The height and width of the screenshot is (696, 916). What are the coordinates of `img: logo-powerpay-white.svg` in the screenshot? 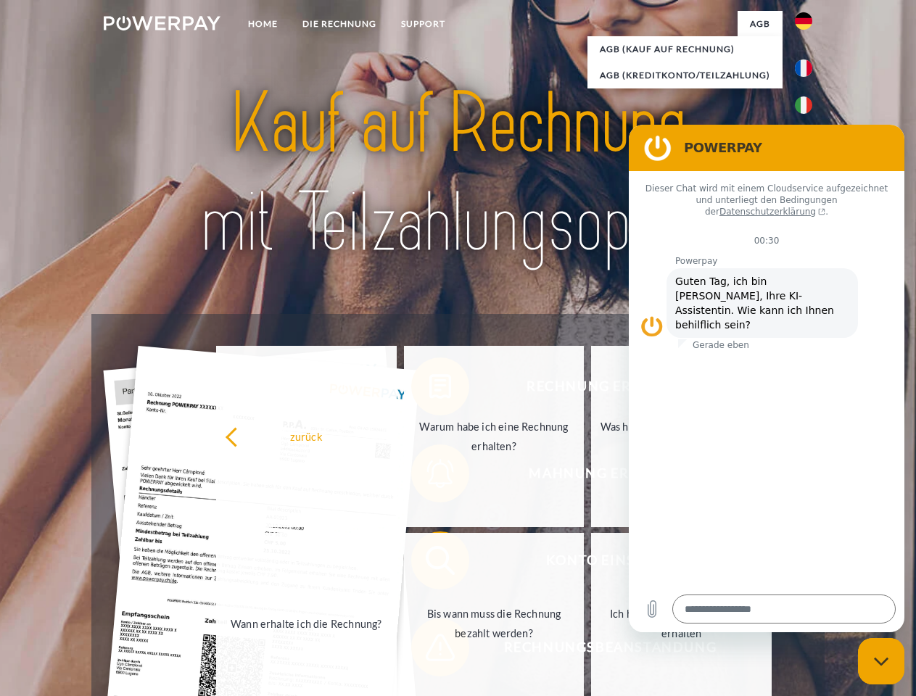 It's located at (162, 23).